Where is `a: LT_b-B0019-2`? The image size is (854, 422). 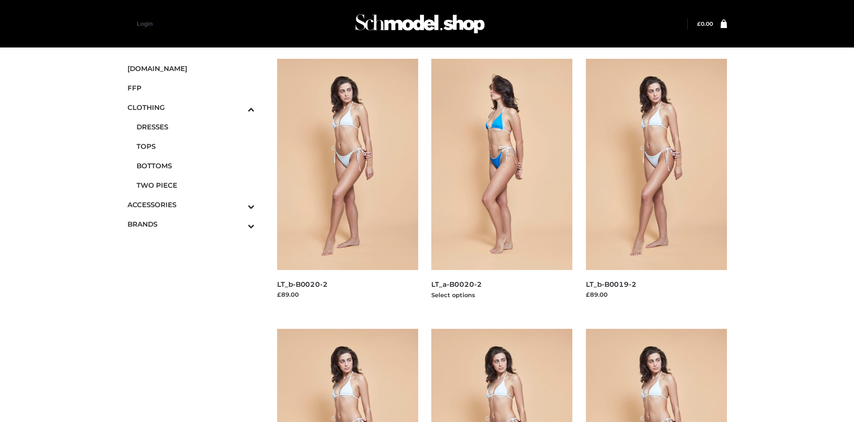 a: LT_b-B0019-2 is located at coordinates (611, 284).